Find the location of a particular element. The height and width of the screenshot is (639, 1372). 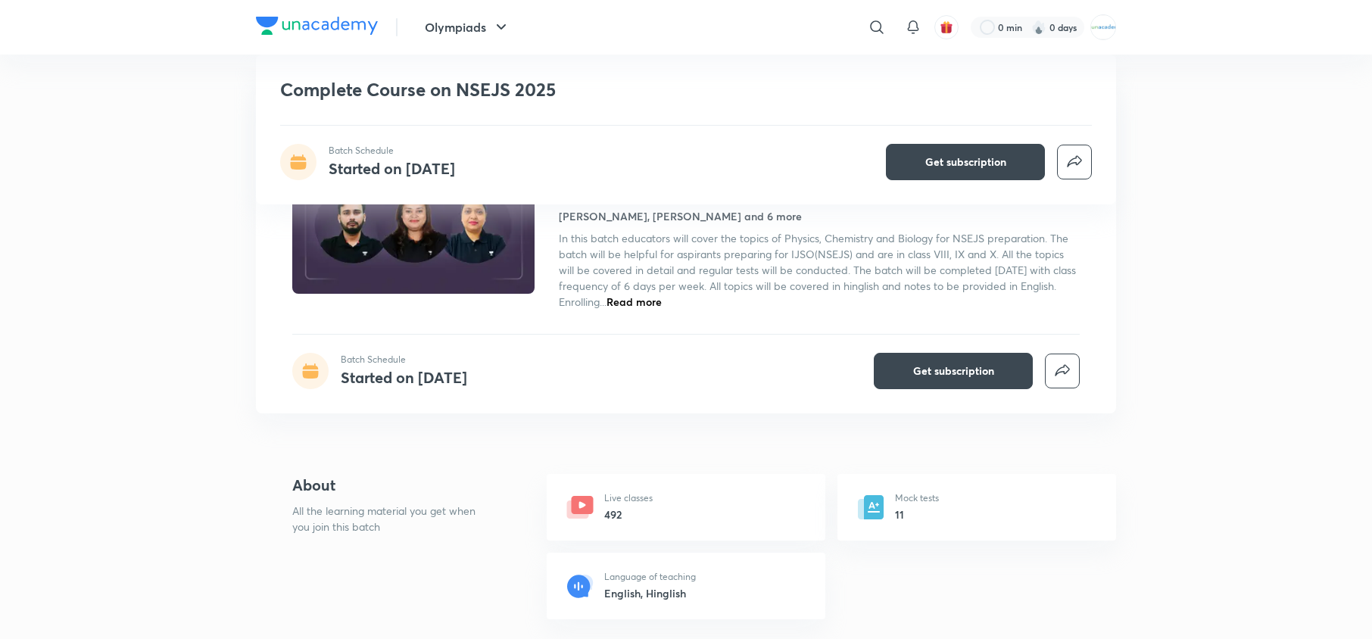

img: avatar is located at coordinates (946, 27).